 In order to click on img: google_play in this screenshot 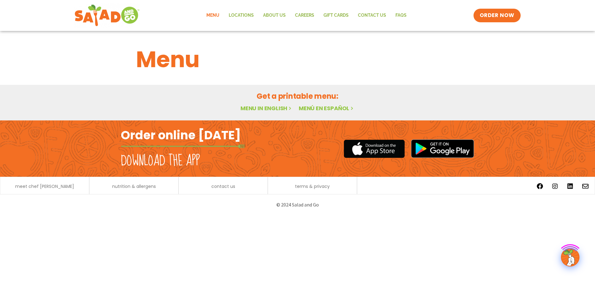, I will do `click(442, 149)`.